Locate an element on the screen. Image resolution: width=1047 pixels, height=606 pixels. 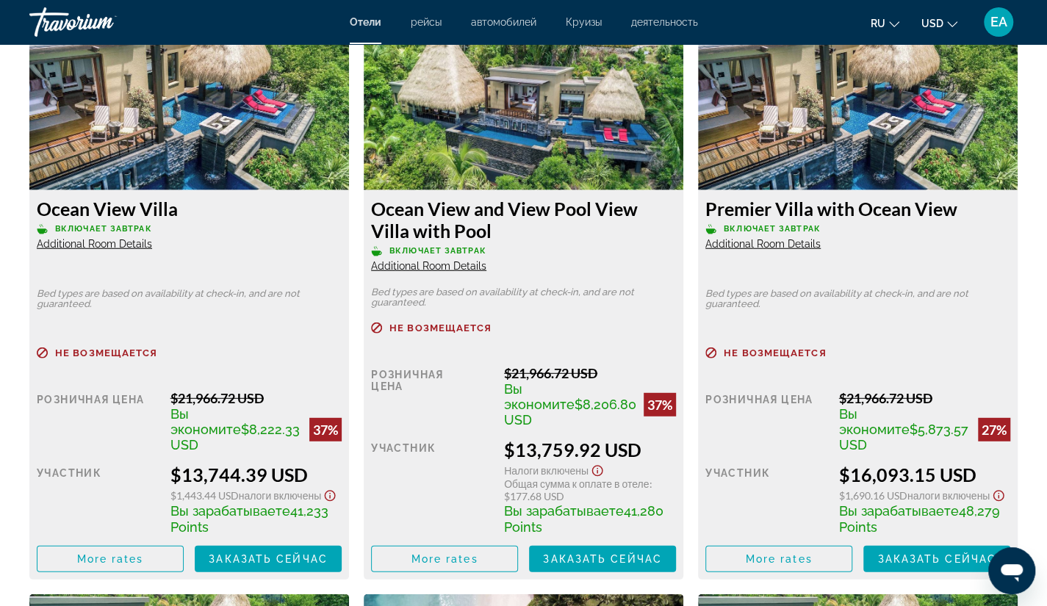
div: $13,744.39 USD is located at coordinates (256, 475).